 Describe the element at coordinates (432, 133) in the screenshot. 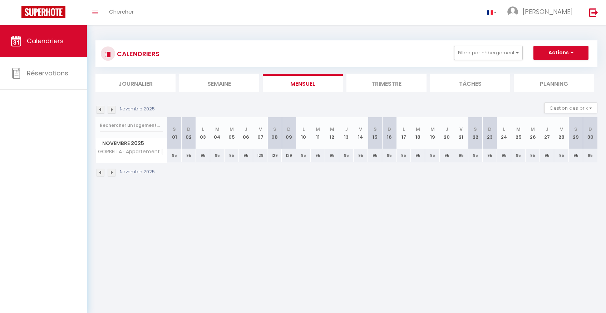

I see `th: 19` at that location.